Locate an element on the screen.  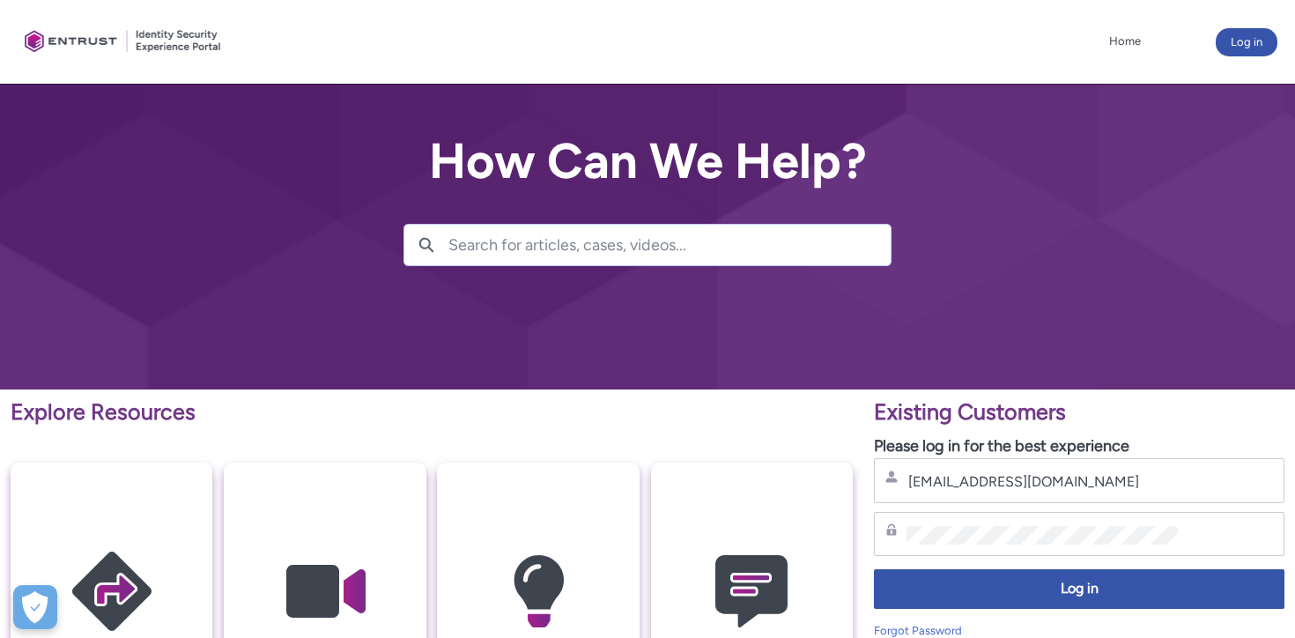
div: Cookie Preferences is located at coordinates (35, 607).